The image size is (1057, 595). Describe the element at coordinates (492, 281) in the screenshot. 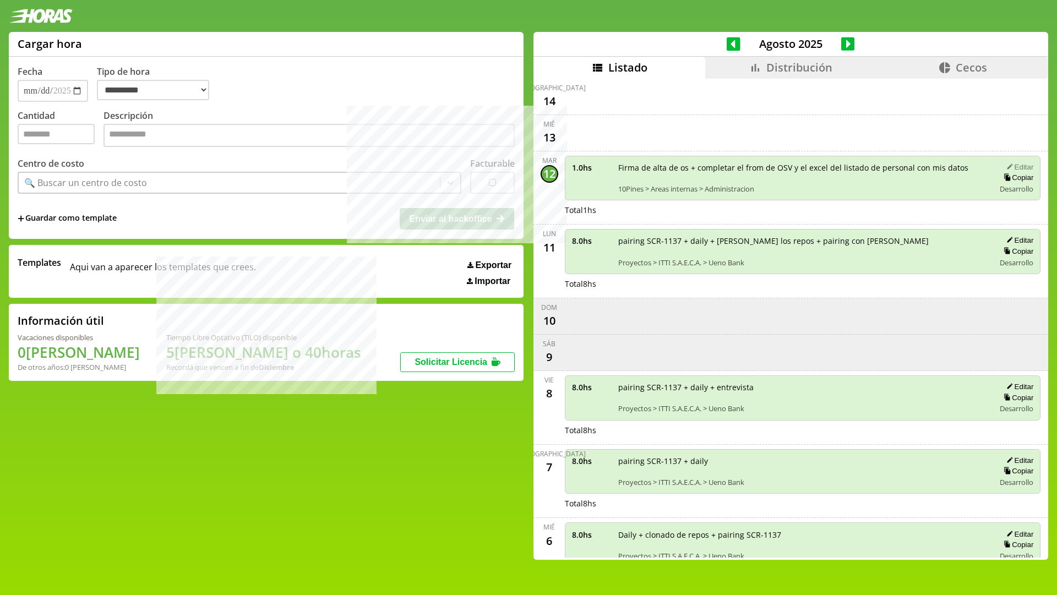

I see `span: Importar` at that location.